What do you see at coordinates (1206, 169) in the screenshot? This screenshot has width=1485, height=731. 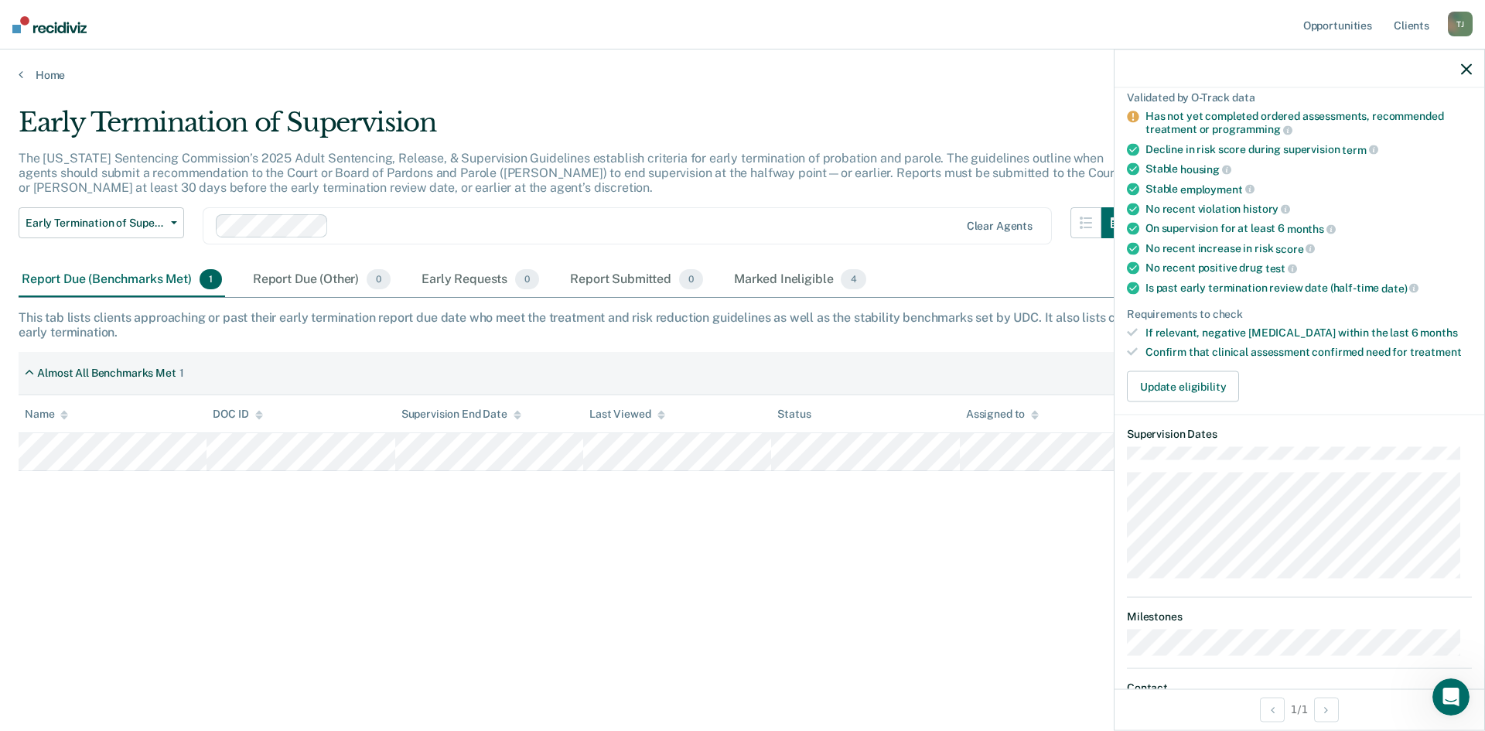 I see `span: housing` at bounding box center [1206, 169].